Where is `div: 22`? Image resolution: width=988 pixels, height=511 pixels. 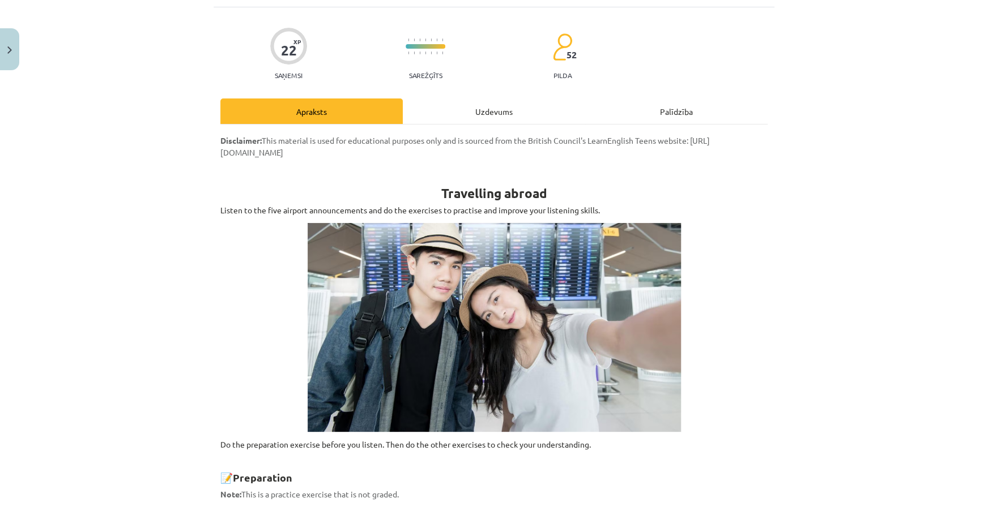
div: 22 is located at coordinates (289, 50).